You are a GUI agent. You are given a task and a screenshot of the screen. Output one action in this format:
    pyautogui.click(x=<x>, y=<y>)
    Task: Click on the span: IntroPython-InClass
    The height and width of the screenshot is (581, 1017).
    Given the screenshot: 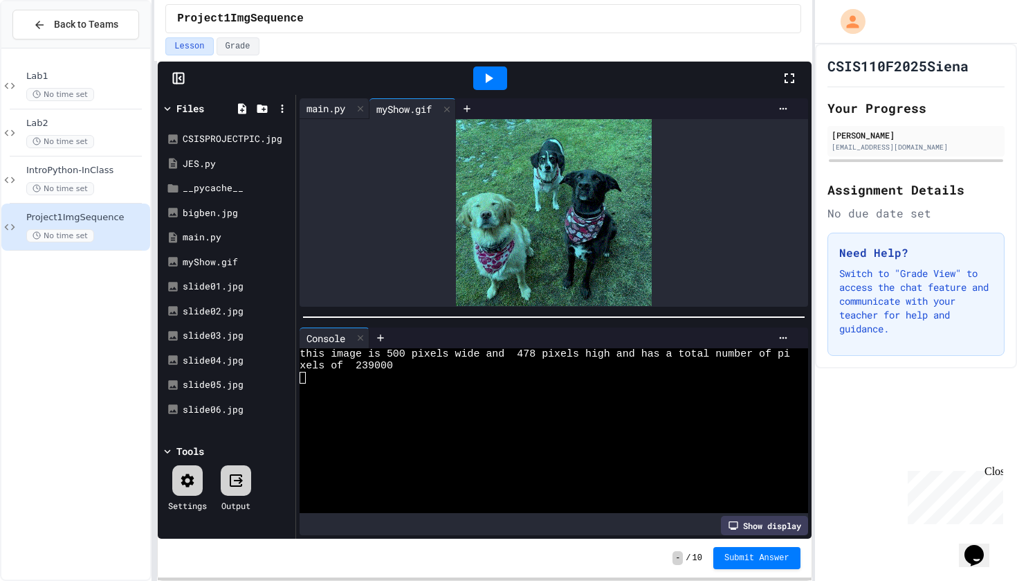 What is the action you would take?
    pyautogui.click(x=87, y=170)
    